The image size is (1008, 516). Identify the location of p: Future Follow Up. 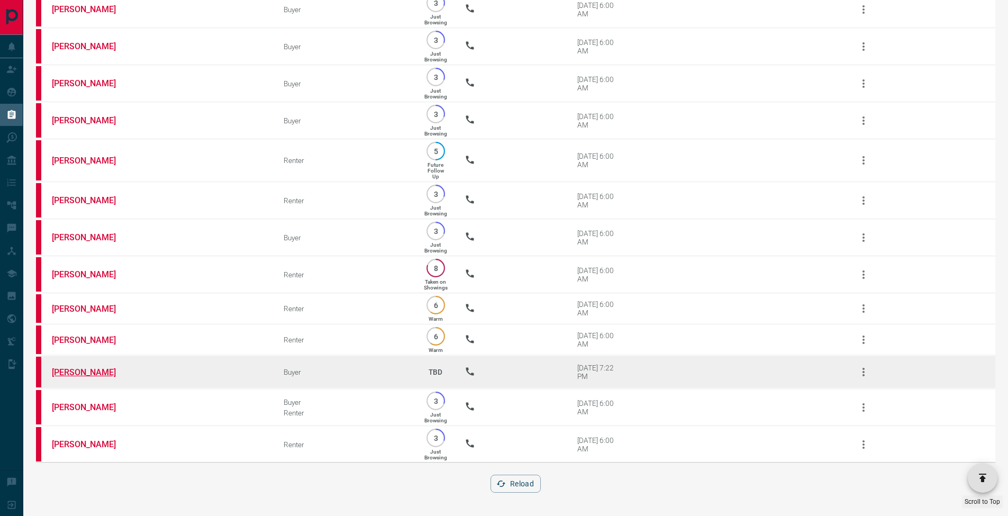
(436, 170).